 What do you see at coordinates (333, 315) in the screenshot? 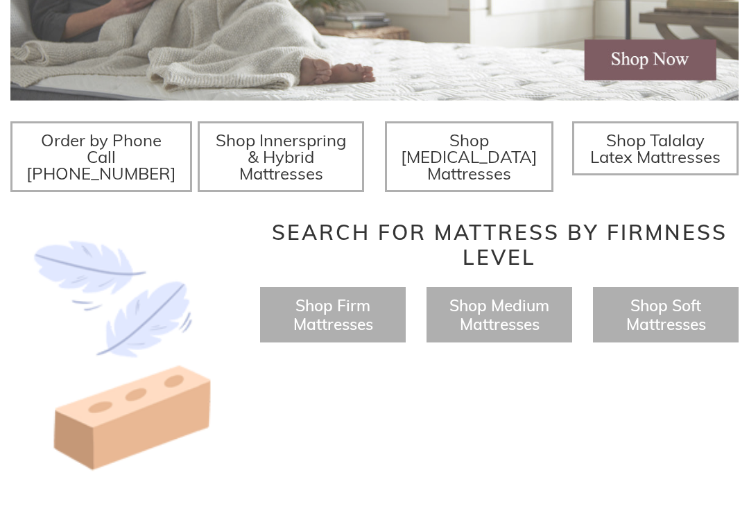
I see `span: Shop Firm Mattresses` at bounding box center [333, 315].